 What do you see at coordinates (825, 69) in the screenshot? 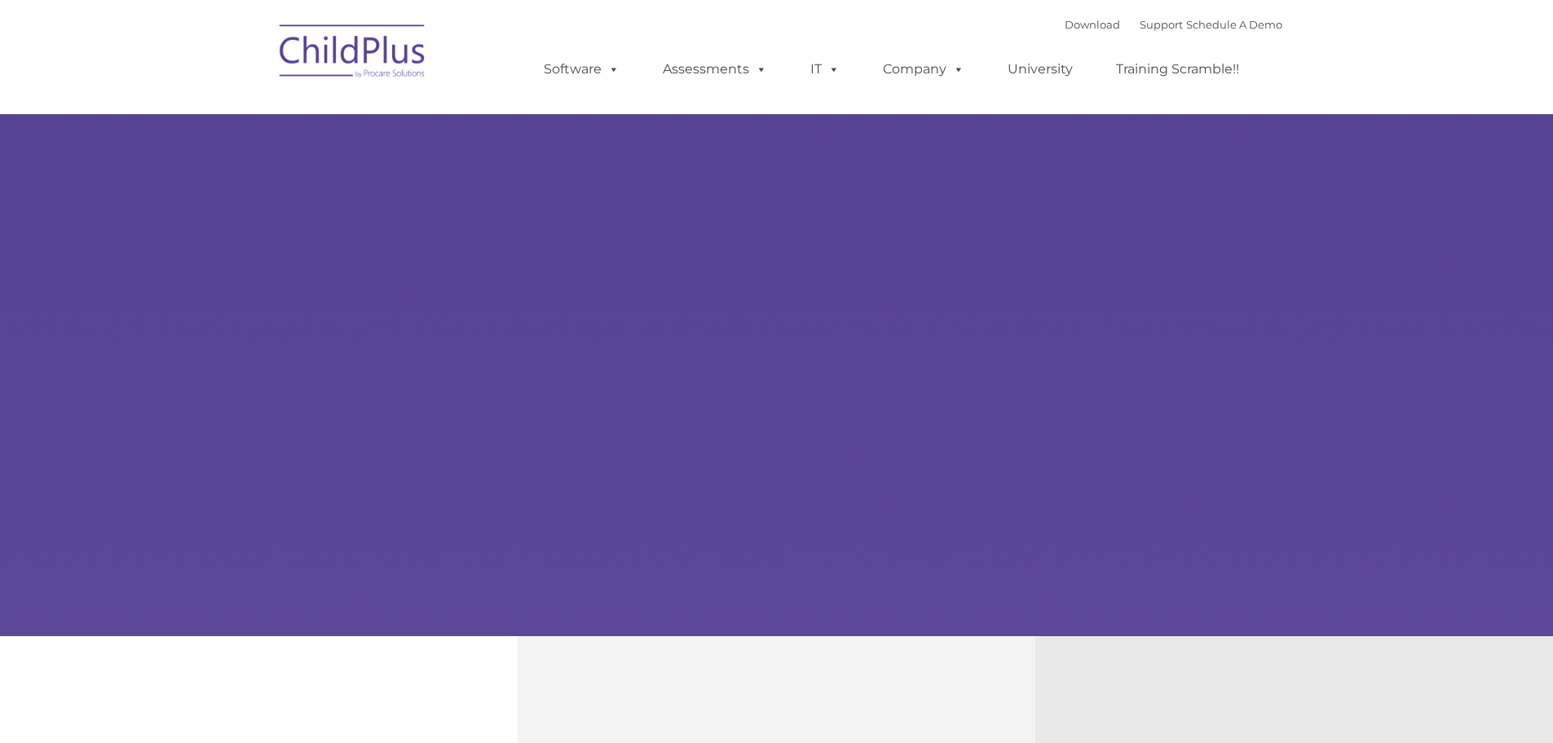
I see `a: IT` at bounding box center [825, 69].